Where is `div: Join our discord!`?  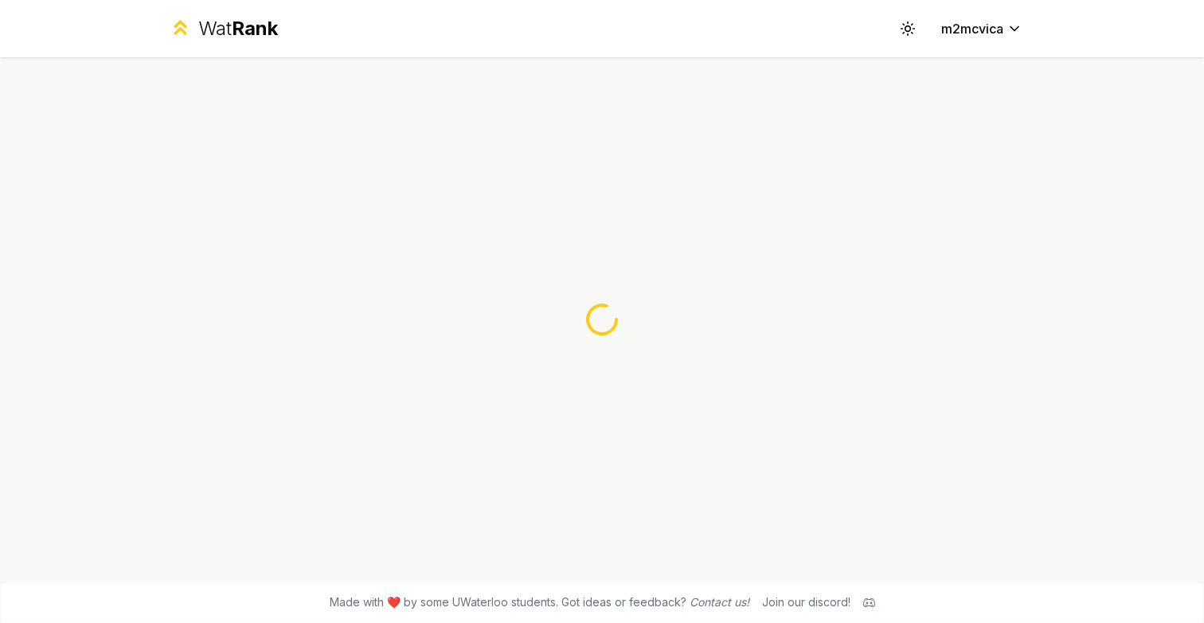 div: Join our discord! is located at coordinates (806, 602).